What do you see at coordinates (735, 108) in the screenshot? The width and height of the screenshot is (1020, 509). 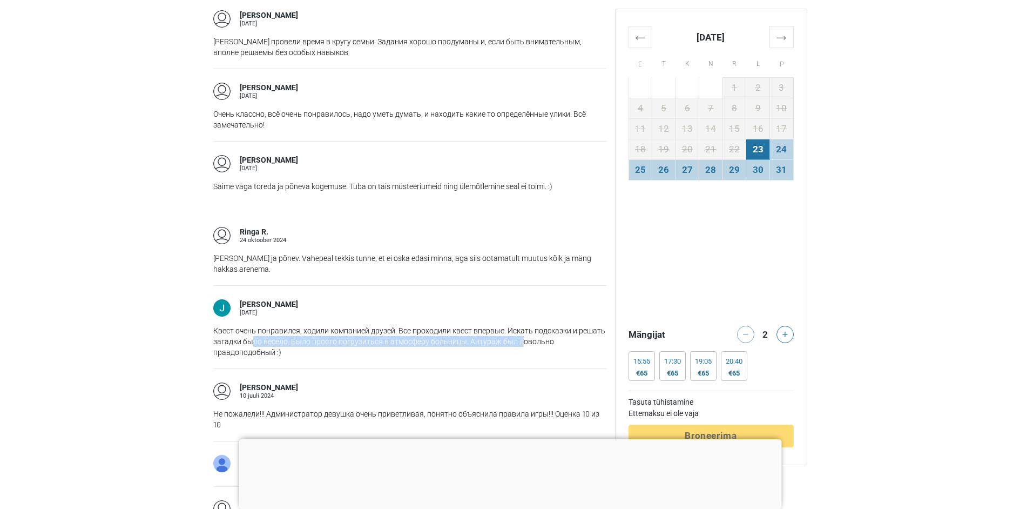 I see `td: 8` at bounding box center [735, 108].